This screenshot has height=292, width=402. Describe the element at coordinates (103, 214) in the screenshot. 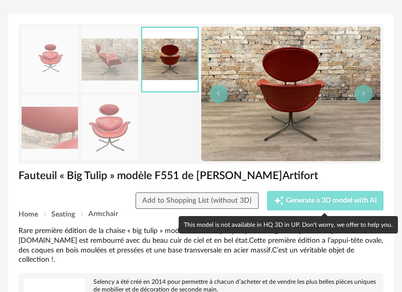

I see `span: Armchair` at that location.